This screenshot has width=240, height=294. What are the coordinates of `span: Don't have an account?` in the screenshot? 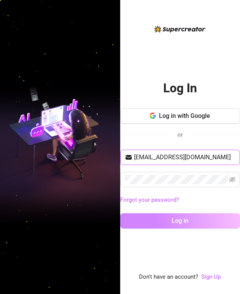 It's located at (168, 278).